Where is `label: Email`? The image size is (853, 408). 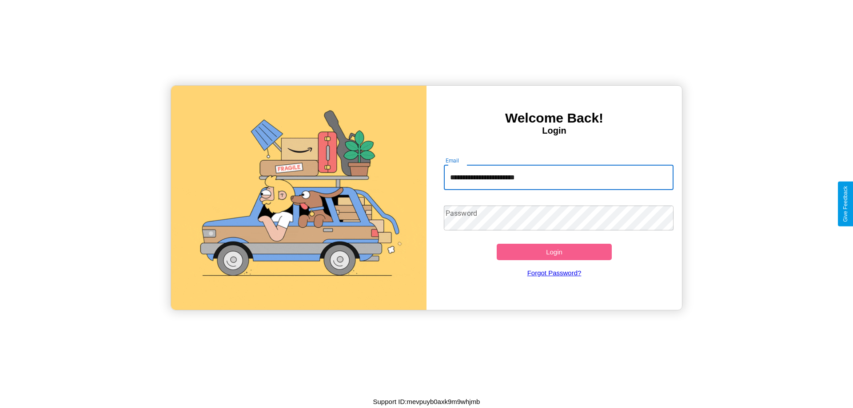 label: Email is located at coordinates (452, 160).